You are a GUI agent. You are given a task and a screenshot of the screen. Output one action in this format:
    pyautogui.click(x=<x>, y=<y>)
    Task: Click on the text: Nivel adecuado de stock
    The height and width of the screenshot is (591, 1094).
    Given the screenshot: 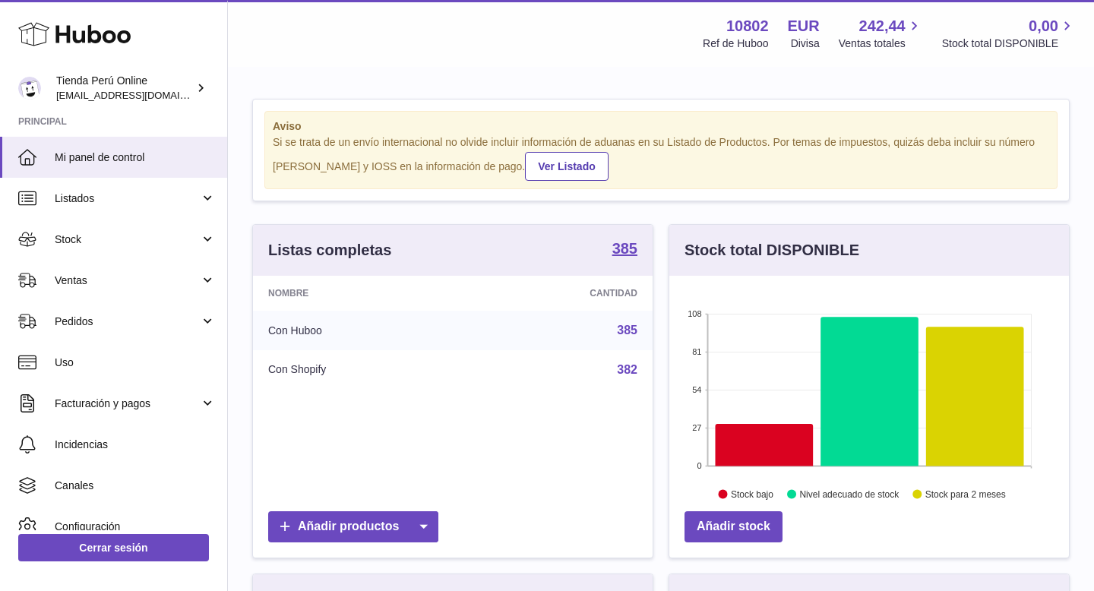 What is the action you would take?
    pyautogui.click(x=850, y=494)
    